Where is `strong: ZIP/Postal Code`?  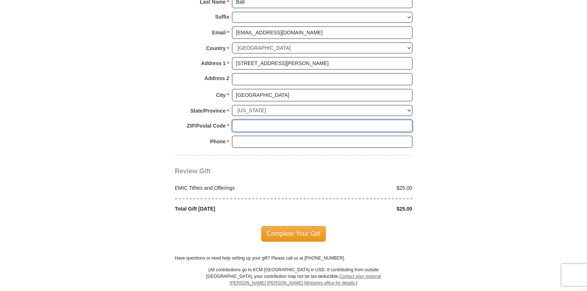
strong: ZIP/Postal Code is located at coordinates (206, 126).